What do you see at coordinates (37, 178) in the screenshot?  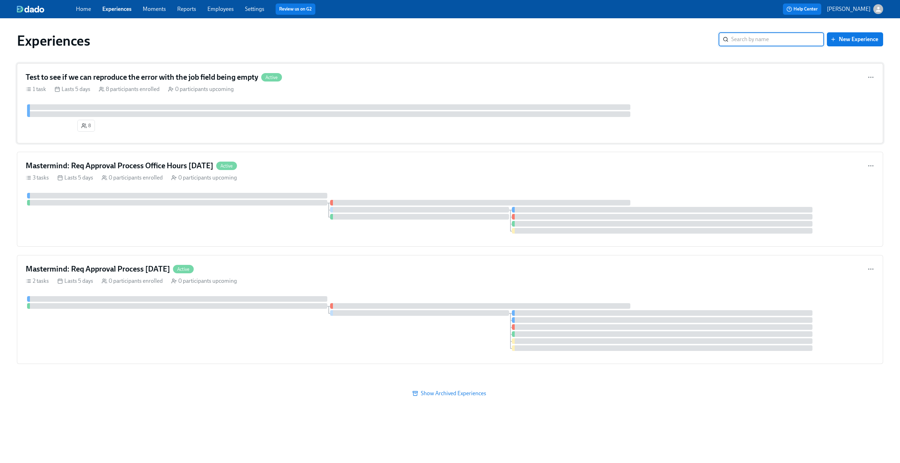 I see `div: 3 tasks` at bounding box center [37, 178].